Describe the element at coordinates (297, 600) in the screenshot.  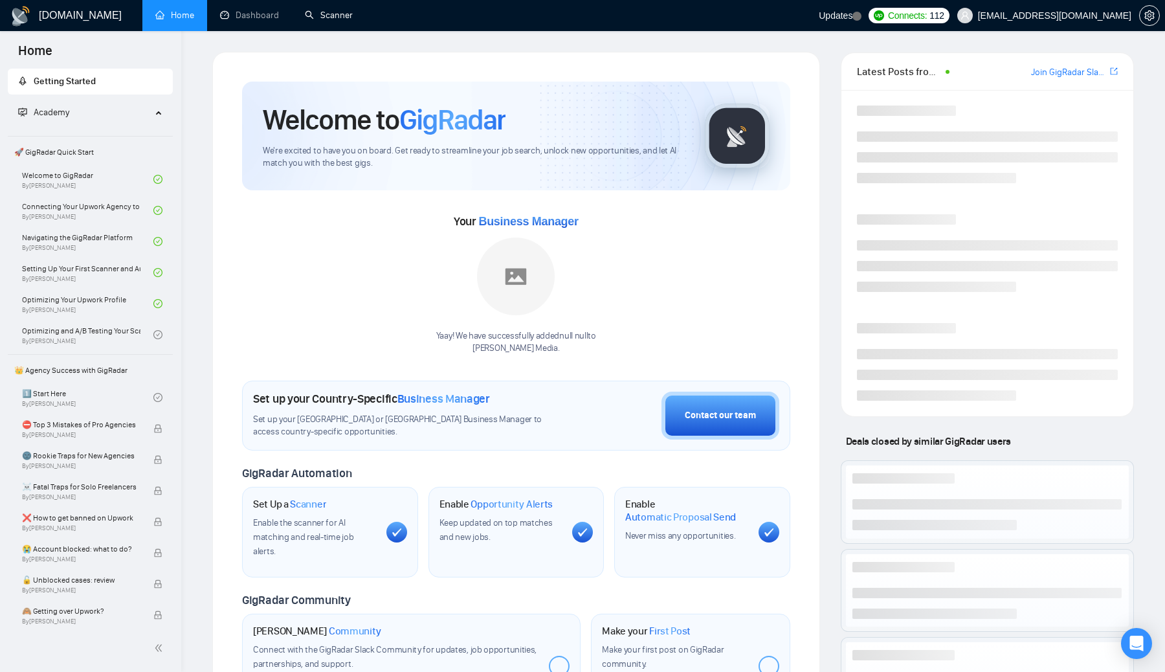
I see `span: GigRadar Community` at that location.